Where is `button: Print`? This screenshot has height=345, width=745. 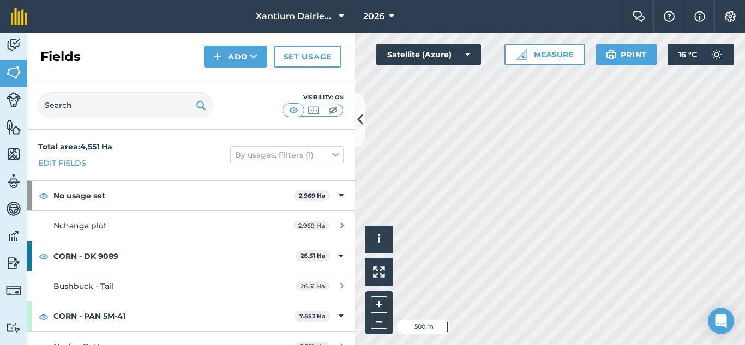
button: Print is located at coordinates (626, 55).